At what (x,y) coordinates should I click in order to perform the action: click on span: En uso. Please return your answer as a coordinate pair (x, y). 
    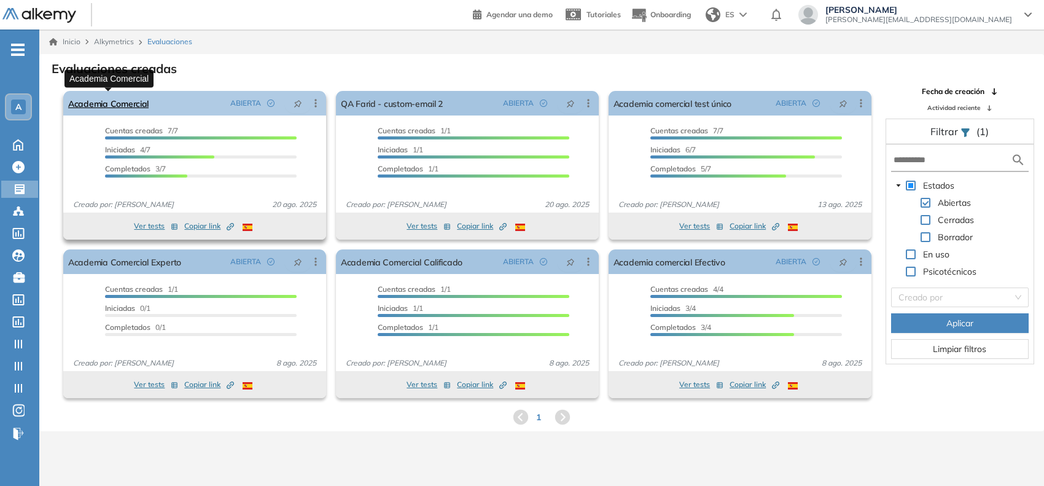
    Looking at the image, I should click on (936, 254).